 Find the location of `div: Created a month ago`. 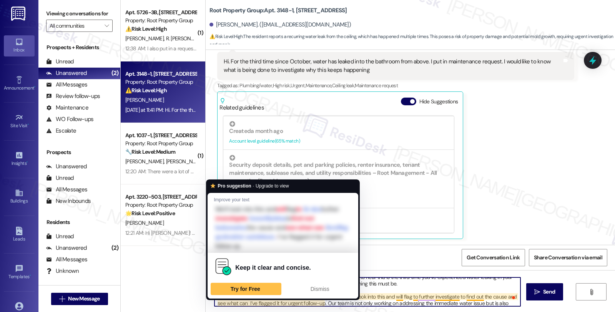

div: Created a month ago is located at coordinates (339, 131).